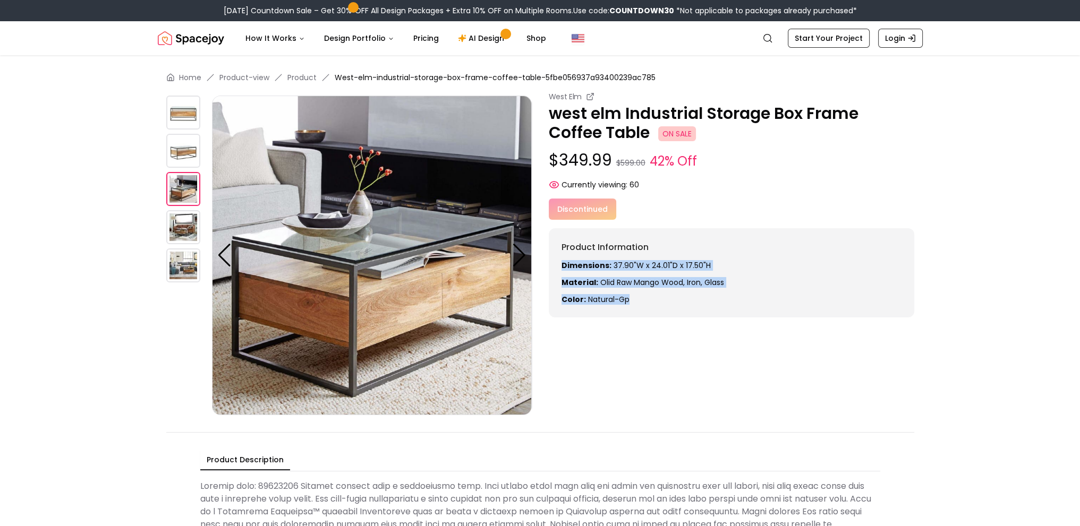 This screenshot has height=526, width=1080. I want to click on span: Use code:, so click(624, 11).